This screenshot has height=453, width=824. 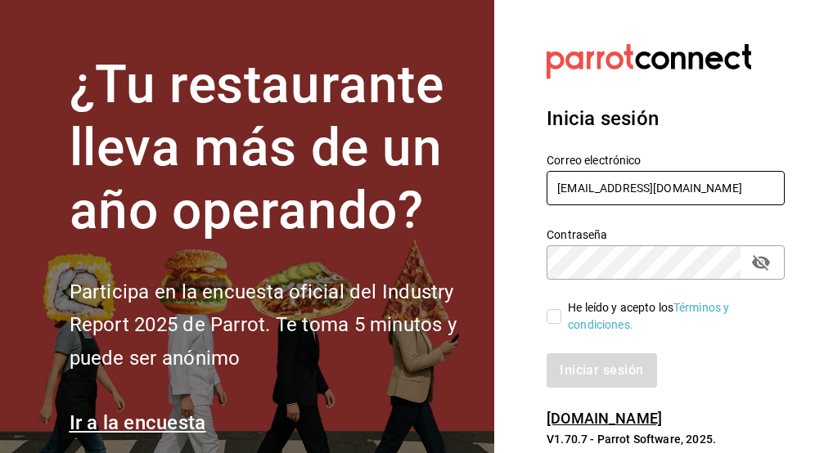 What do you see at coordinates (272, 148) in the screenshot?
I see `h1: ¿Tu restaurante lleva más de un año operando?` at bounding box center [272, 148].